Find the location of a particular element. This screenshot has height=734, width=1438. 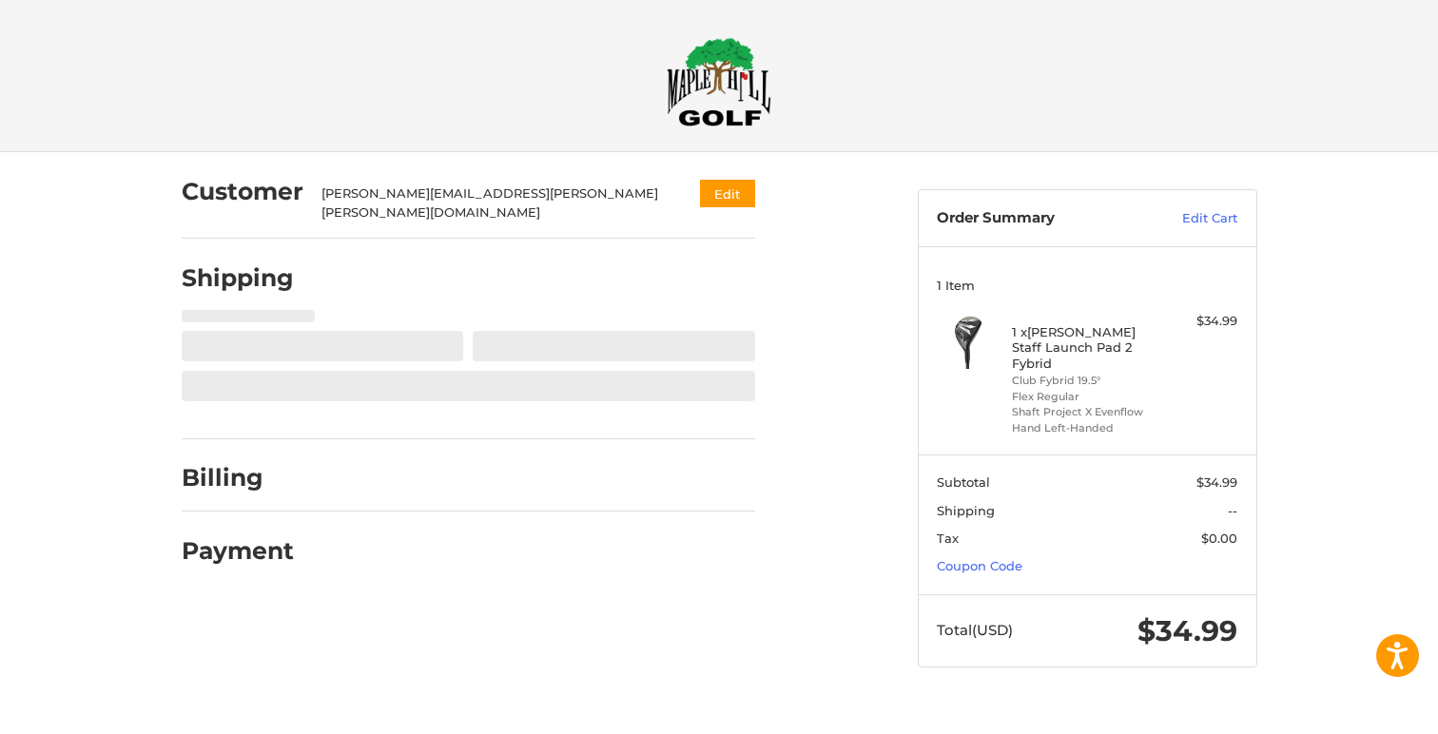

h3: Order Summary is located at coordinates (1038, 219).